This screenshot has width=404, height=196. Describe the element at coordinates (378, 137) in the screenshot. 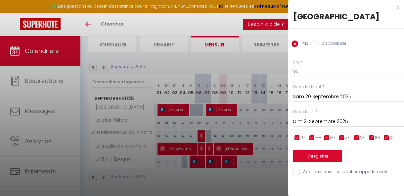

I see `span: SA` at that location.